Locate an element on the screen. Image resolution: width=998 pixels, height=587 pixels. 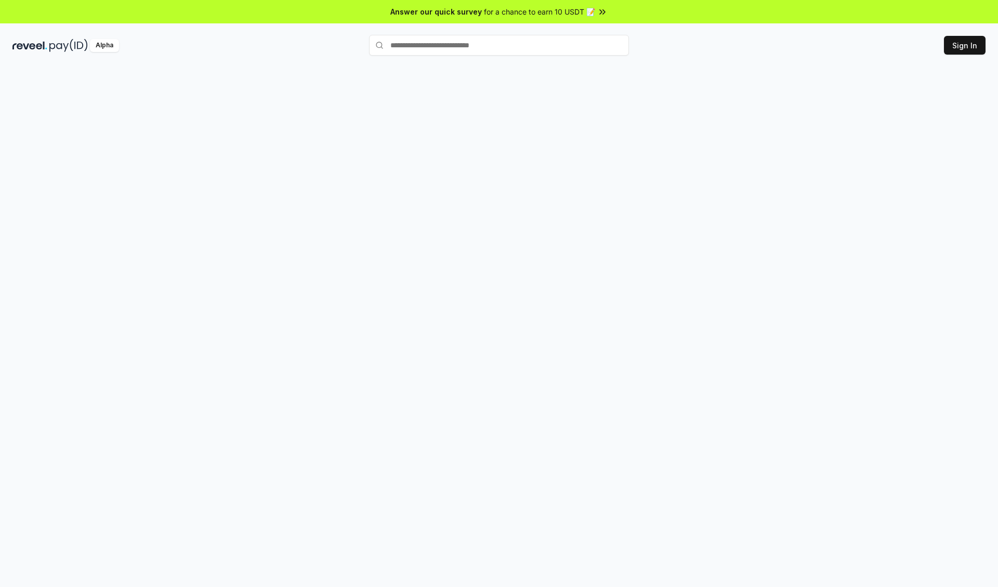
img: pay_id is located at coordinates (69, 45).